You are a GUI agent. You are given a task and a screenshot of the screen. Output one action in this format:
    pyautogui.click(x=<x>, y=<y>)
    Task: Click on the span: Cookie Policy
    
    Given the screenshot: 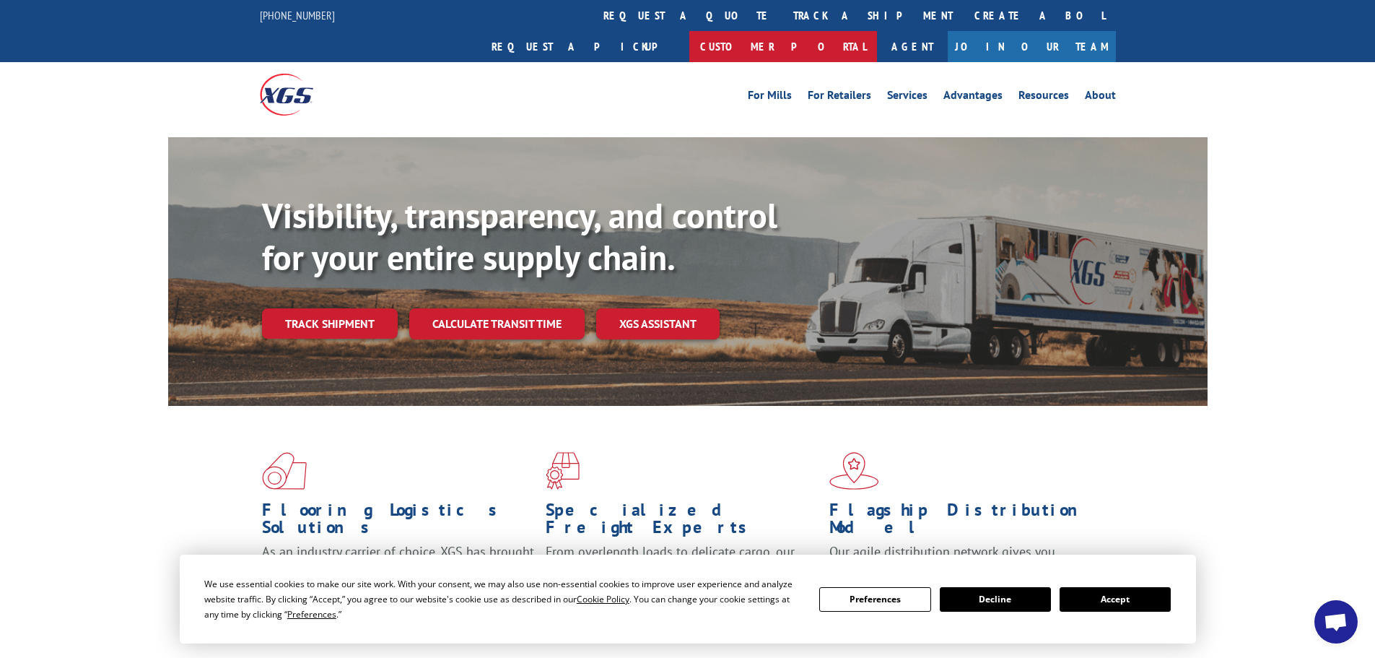 What is the action you would take?
    pyautogui.click(x=603, y=599)
    